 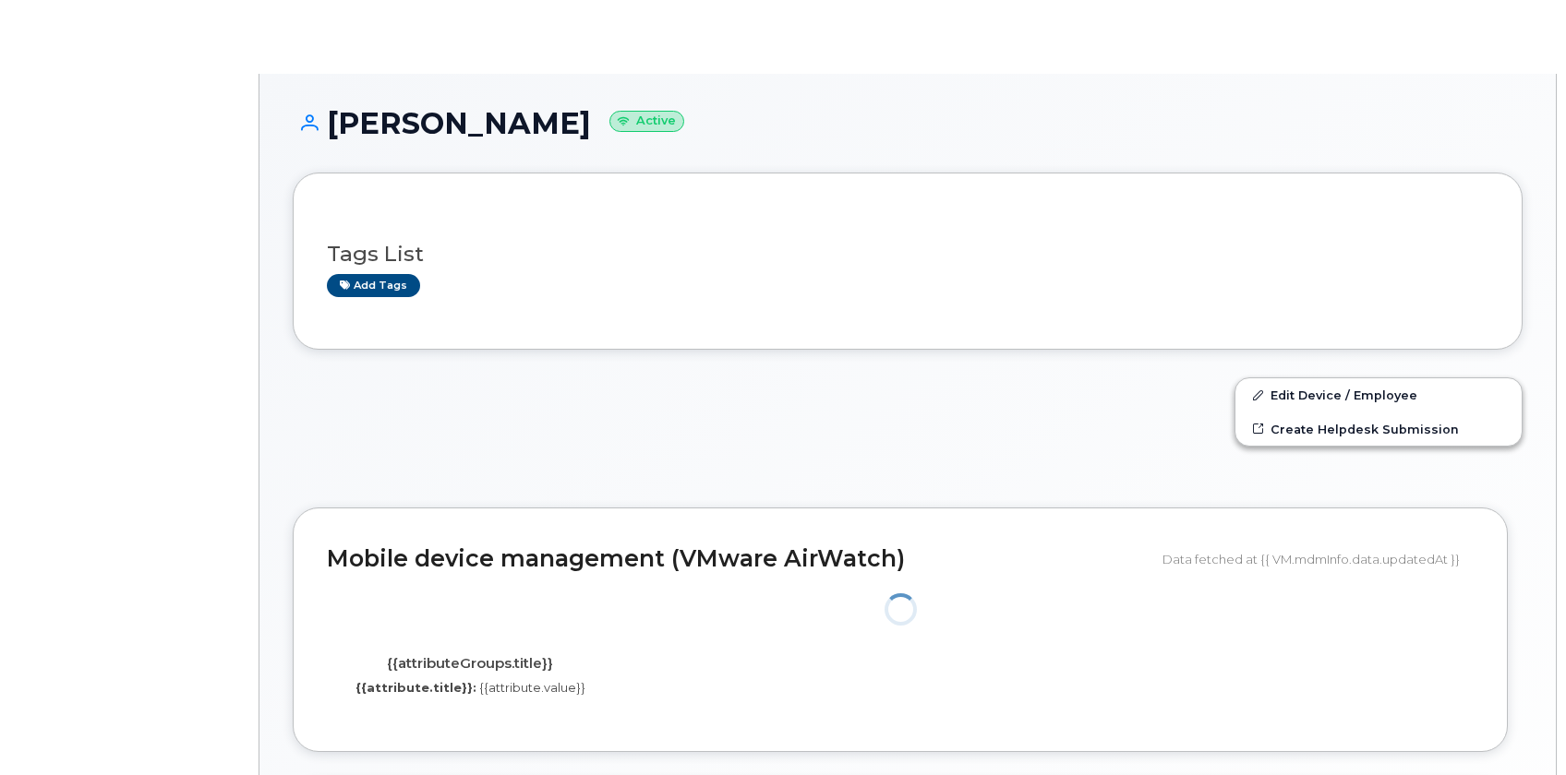 I want to click on label: {{attribute.title}}:, so click(x=415, y=688).